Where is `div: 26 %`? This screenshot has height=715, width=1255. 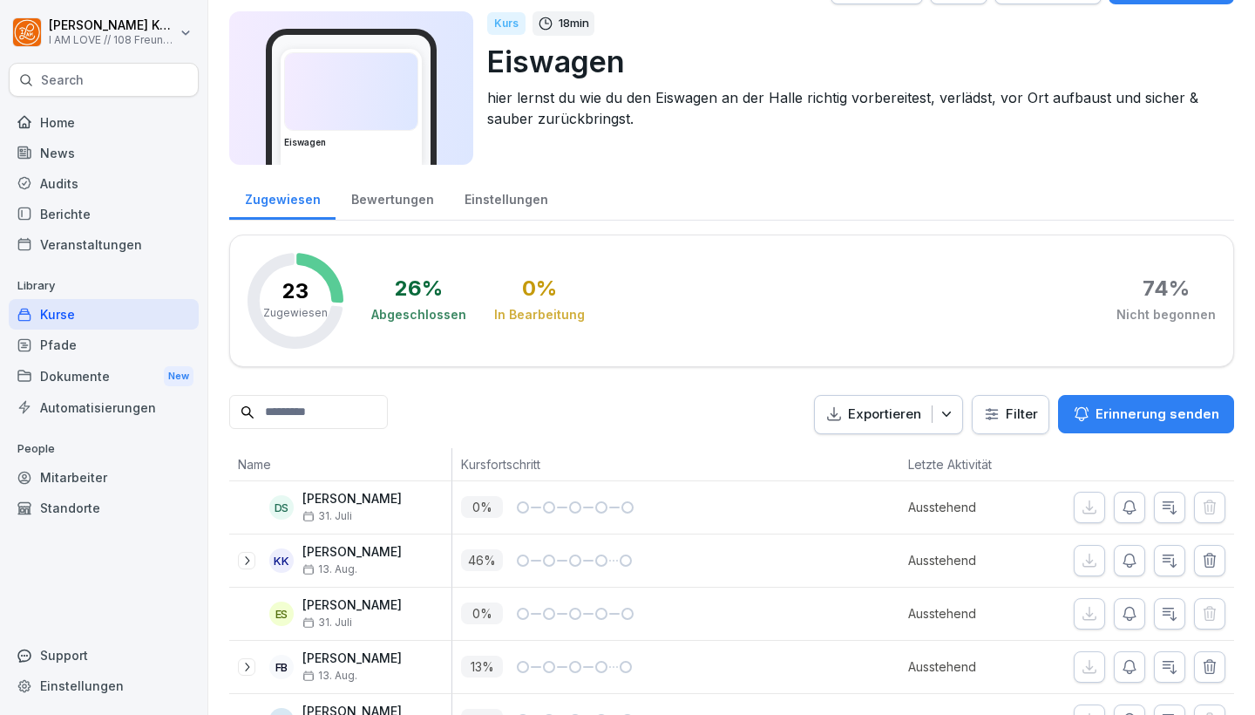
div: 26 % is located at coordinates (418, 289).